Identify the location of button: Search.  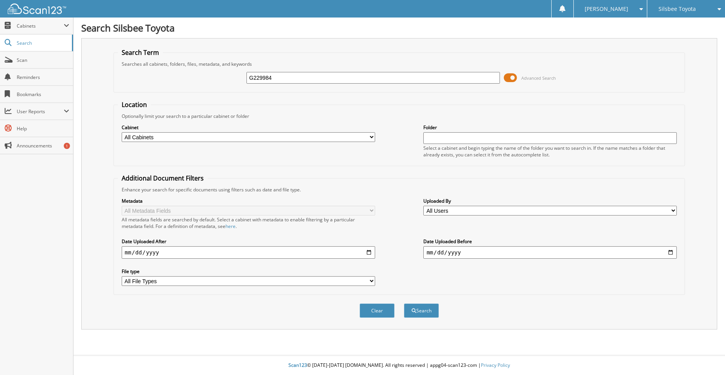
(421, 310).